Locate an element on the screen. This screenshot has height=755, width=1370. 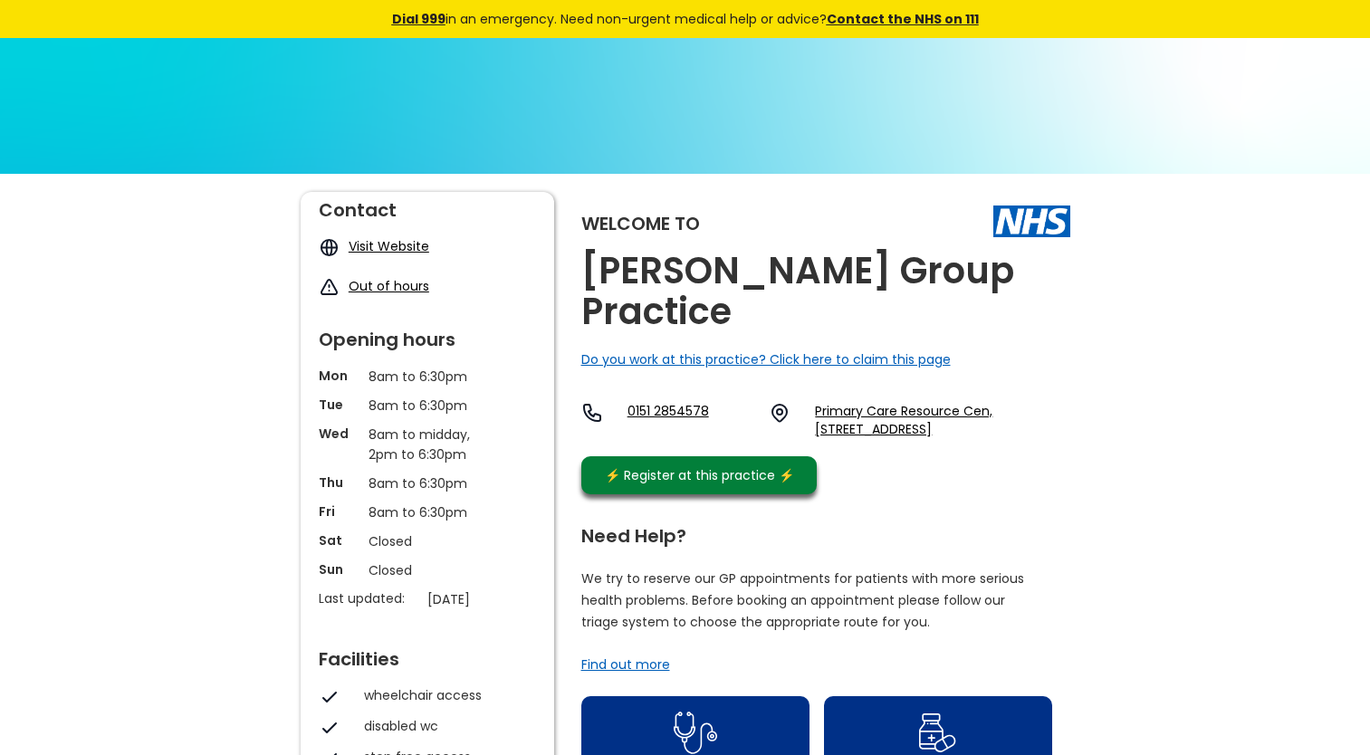
div: wheelchair access is located at coordinates (446, 695).